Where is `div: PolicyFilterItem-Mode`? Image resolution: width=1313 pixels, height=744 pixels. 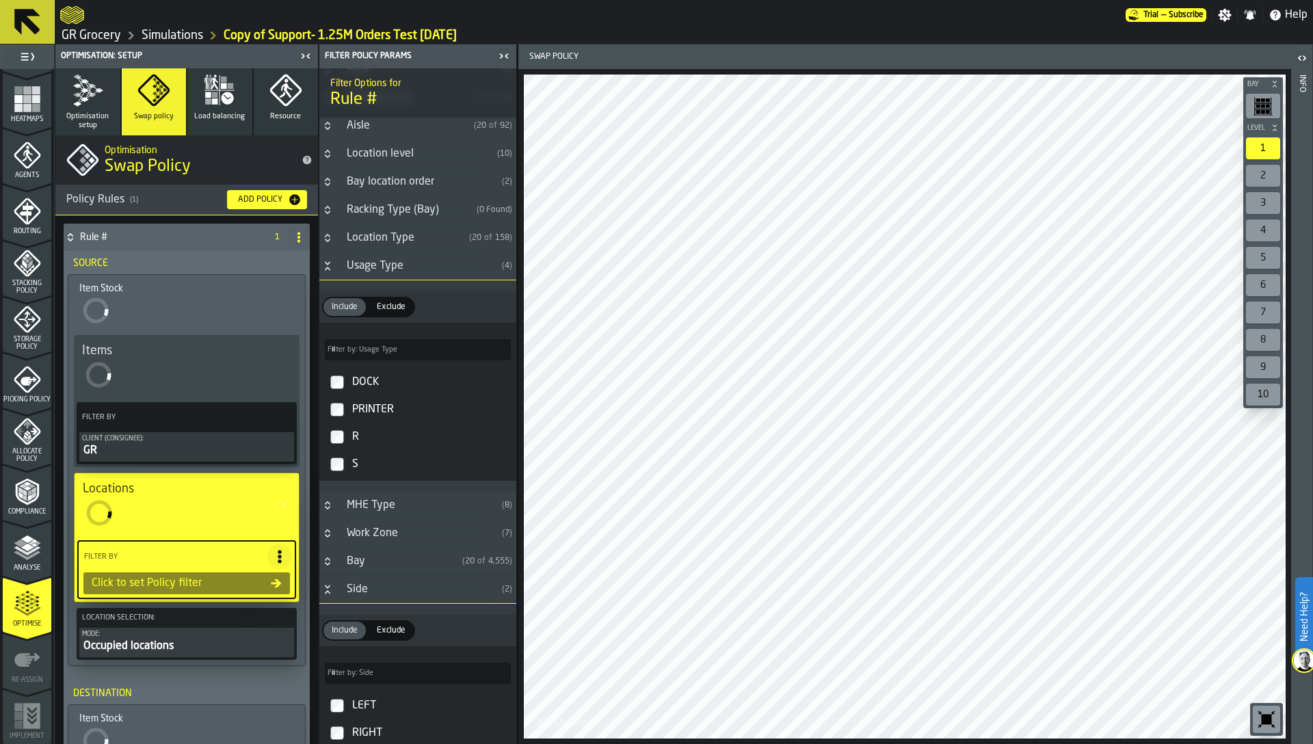
div: PolicyFilterItem-Mode is located at coordinates (187, 642).